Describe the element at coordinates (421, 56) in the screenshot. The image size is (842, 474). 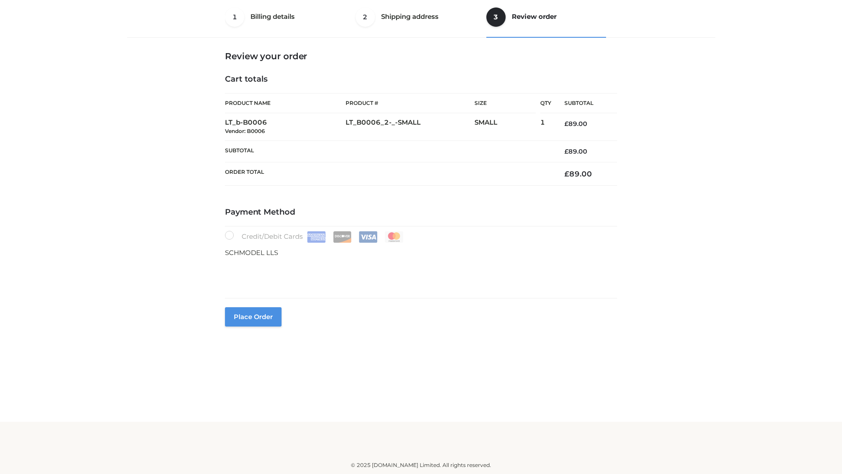
I see `h3: Review your order` at that location.